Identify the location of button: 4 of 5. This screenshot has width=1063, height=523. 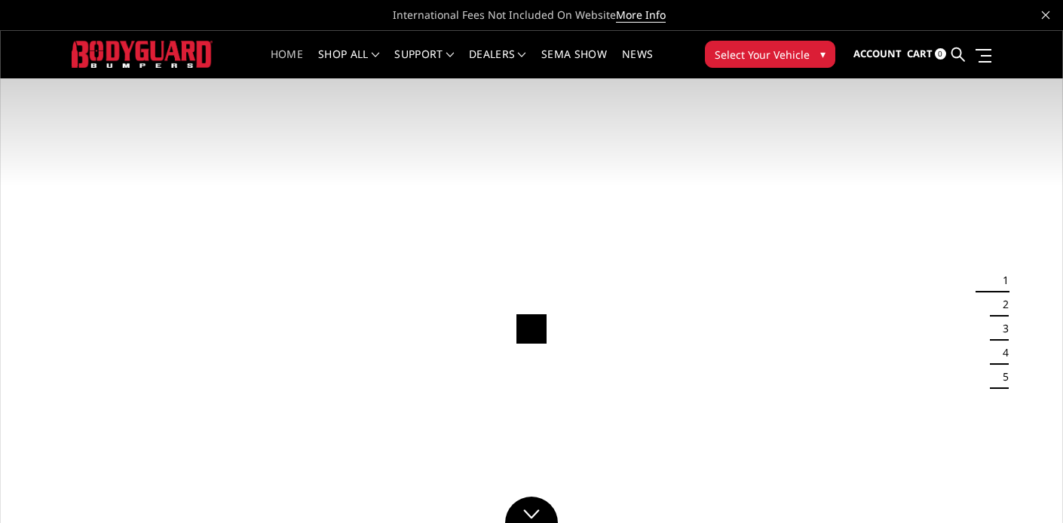
(1001, 353).